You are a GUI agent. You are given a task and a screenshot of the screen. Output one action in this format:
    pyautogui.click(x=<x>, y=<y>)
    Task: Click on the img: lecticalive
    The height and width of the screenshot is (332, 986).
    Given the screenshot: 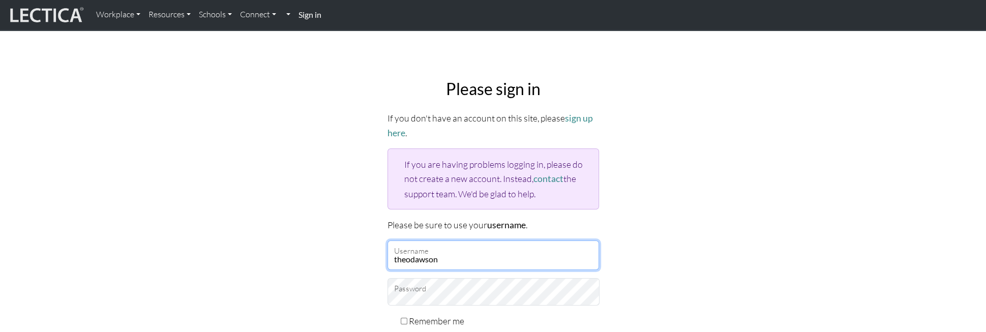 What is the action you would take?
    pyautogui.click(x=46, y=15)
    